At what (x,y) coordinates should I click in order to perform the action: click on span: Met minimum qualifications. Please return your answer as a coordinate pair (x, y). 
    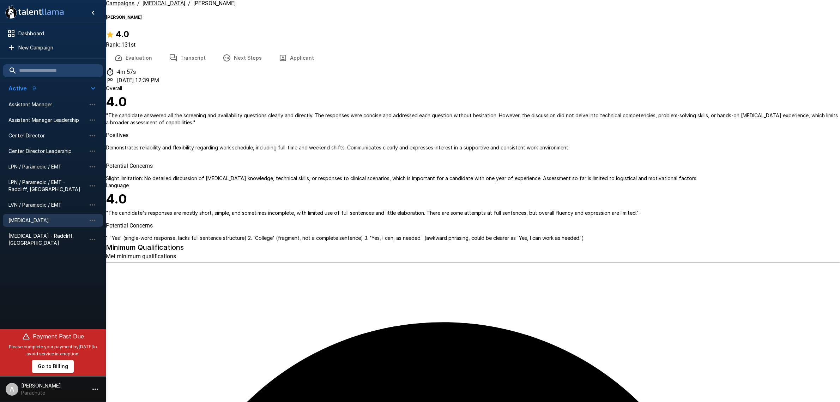
    Looking at the image, I should click on (141, 256).